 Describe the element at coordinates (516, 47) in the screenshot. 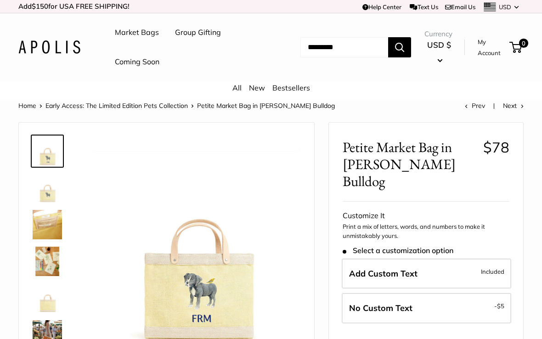

I see `a: 0` at that location.